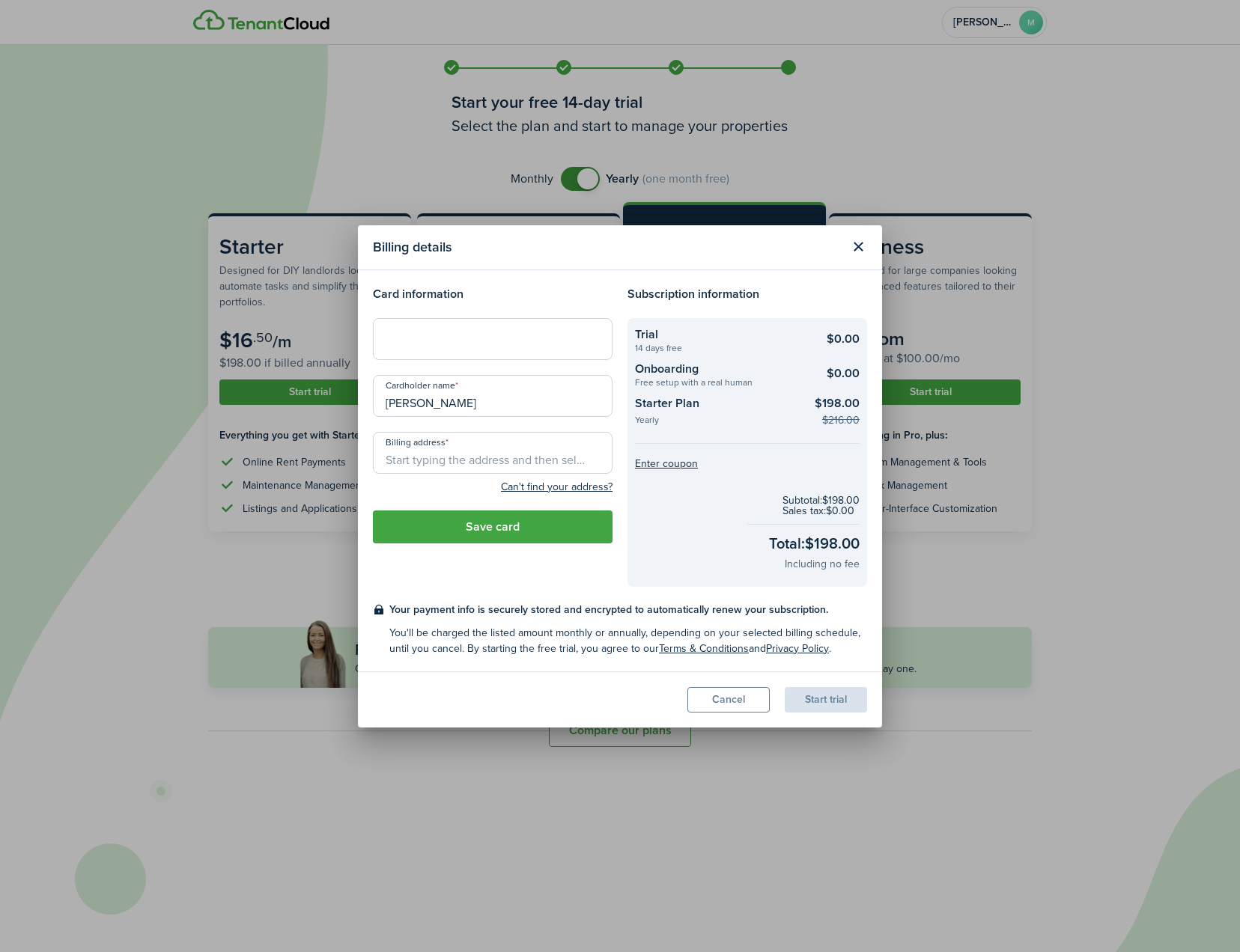  I want to click on checkout-summary-item-description: Free setup with a real human, so click(719, 383).